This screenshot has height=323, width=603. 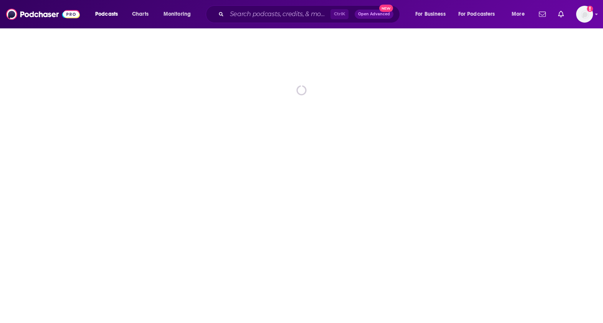 I want to click on span: New, so click(x=386, y=8).